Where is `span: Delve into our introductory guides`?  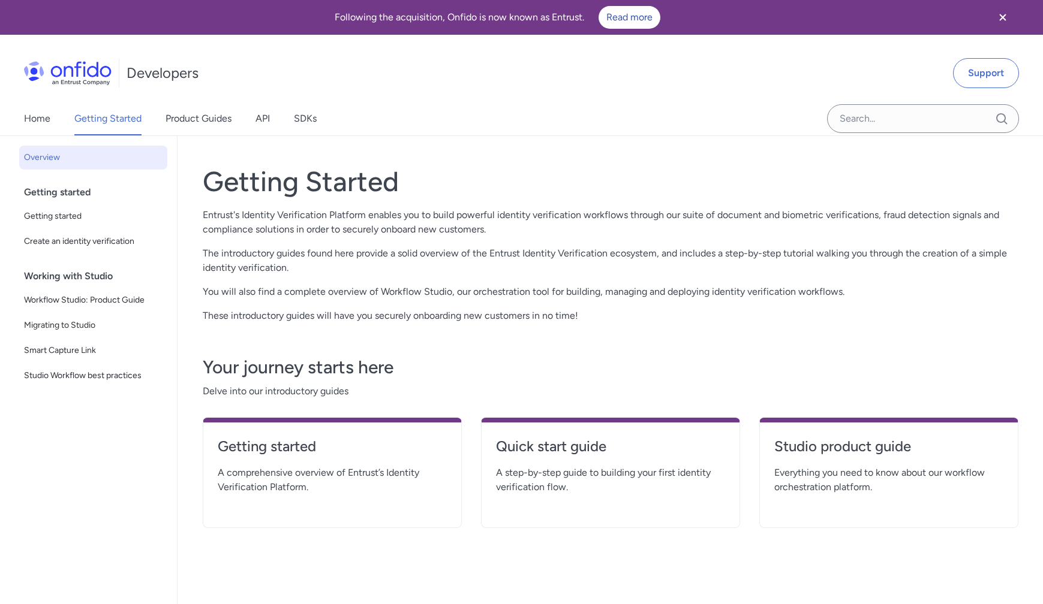 span: Delve into our introductory guides is located at coordinates (610, 391).